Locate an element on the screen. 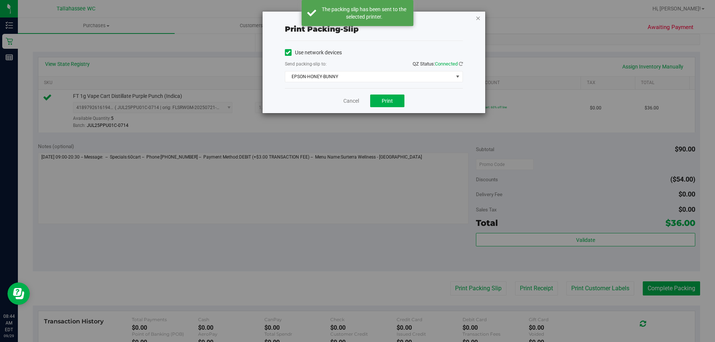 The height and width of the screenshot is (342, 715). span: EPSON-HONEY-BUNNY is located at coordinates (369, 77).